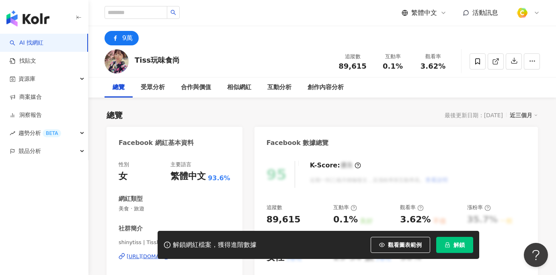 The height and width of the screenshot is (275, 556). What do you see at coordinates (345, 220) in the screenshot?
I see `div: 0.1%` at bounding box center [345, 220].